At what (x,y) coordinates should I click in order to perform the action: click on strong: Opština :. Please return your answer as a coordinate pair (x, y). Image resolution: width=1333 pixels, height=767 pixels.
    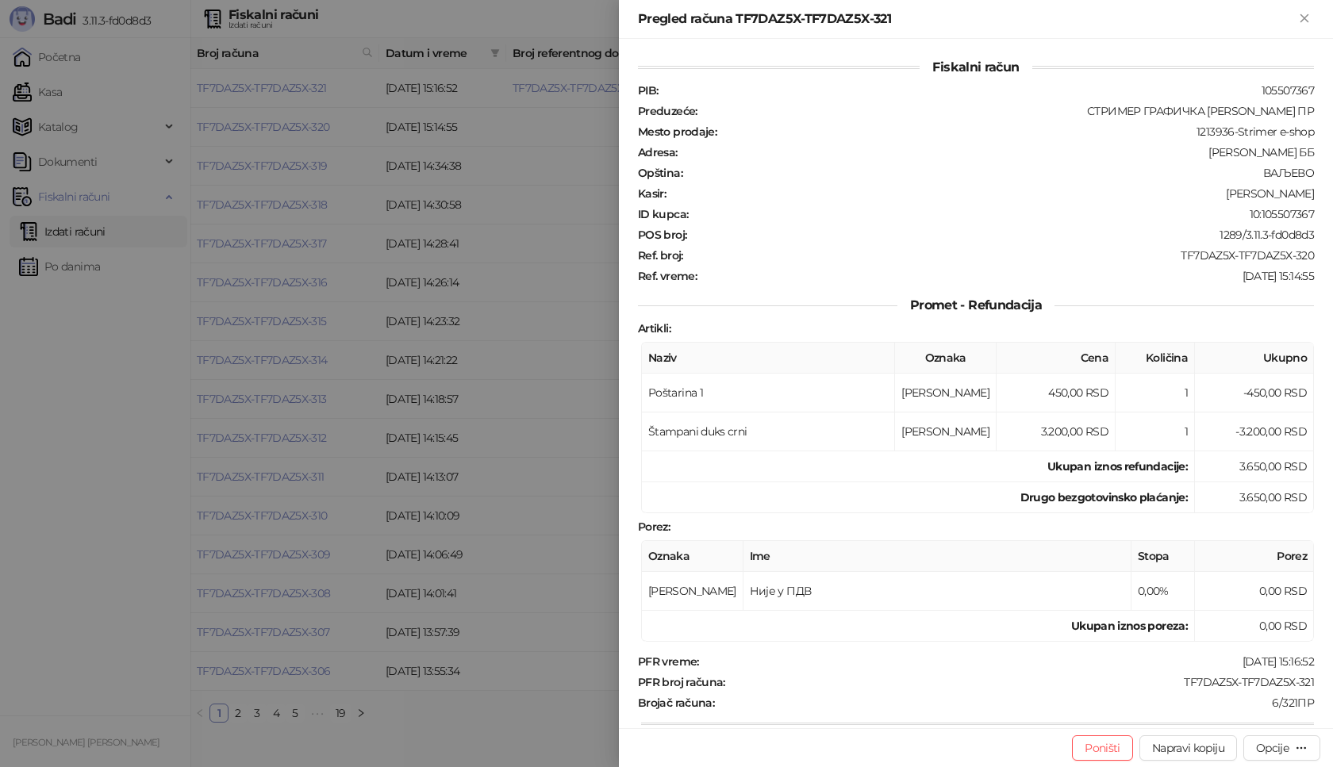
    Looking at the image, I should click on (660, 173).